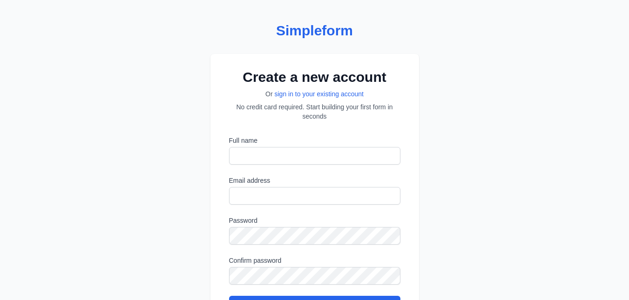 This screenshot has height=300, width=629. I want to click on label: Password, so click(315, 221).